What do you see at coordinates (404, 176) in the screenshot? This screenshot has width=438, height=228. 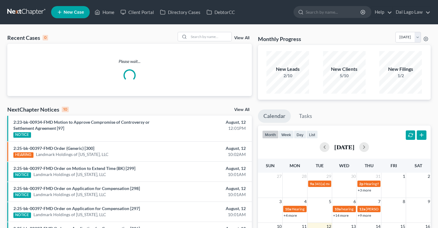 I see `span: 1` at bounding box center [404, 176].